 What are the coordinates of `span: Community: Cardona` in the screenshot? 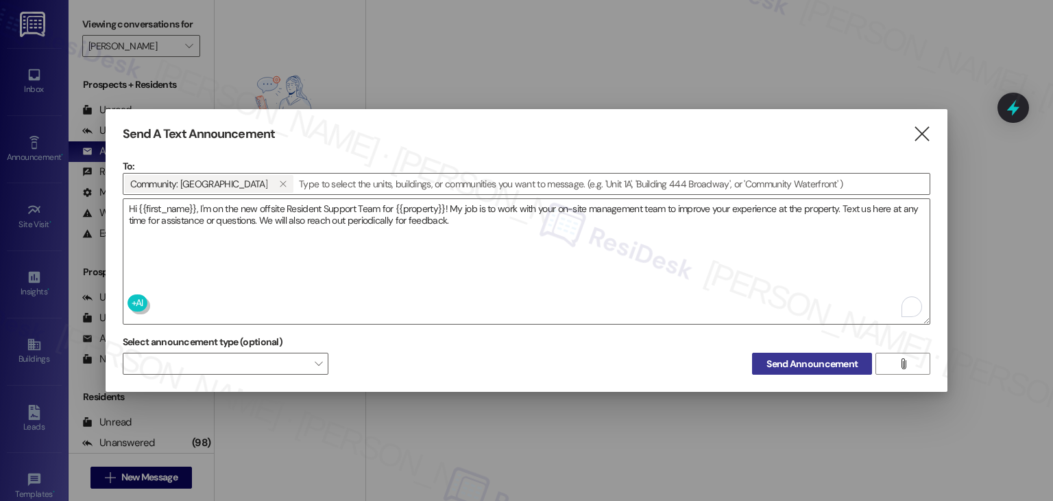 It's located at (199, 184).